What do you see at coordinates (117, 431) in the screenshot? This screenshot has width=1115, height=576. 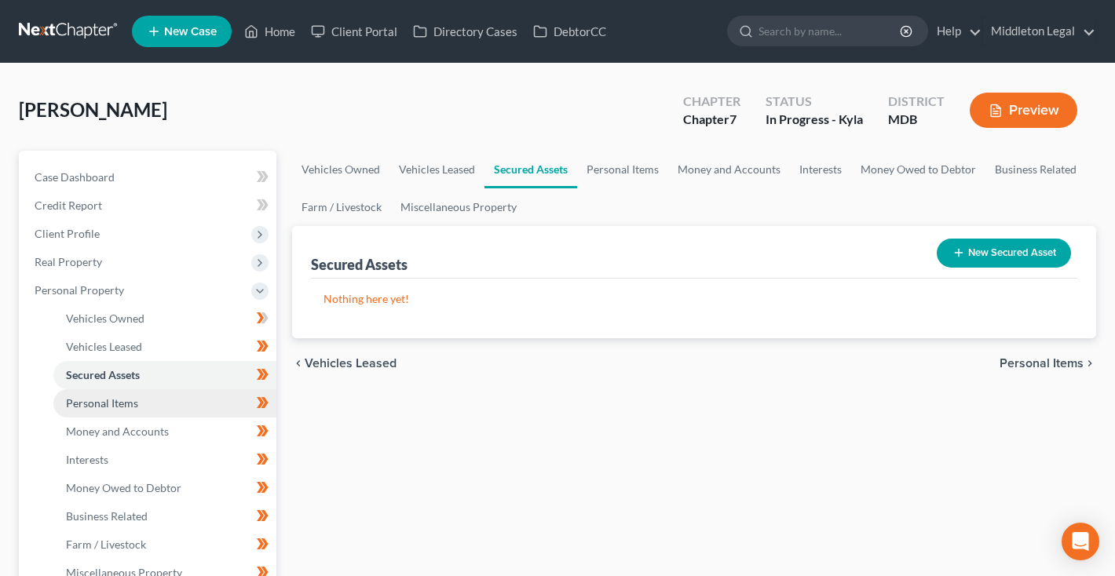 I see `span: Money and Accounts` at bounding box center [117, 431].